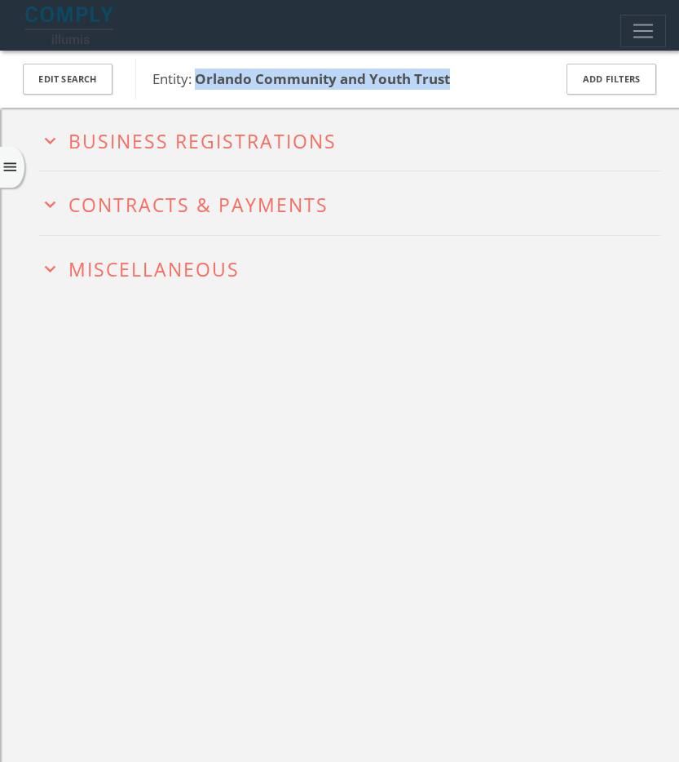  I want to click on button: Toggle navigation, so click(643, 31).